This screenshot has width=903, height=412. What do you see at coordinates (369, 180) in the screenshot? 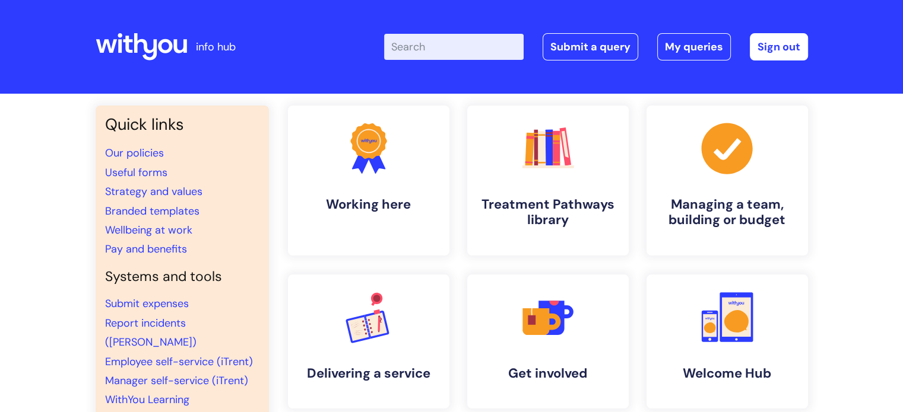
I see `a: Working here` at bounding box center [369, 180].